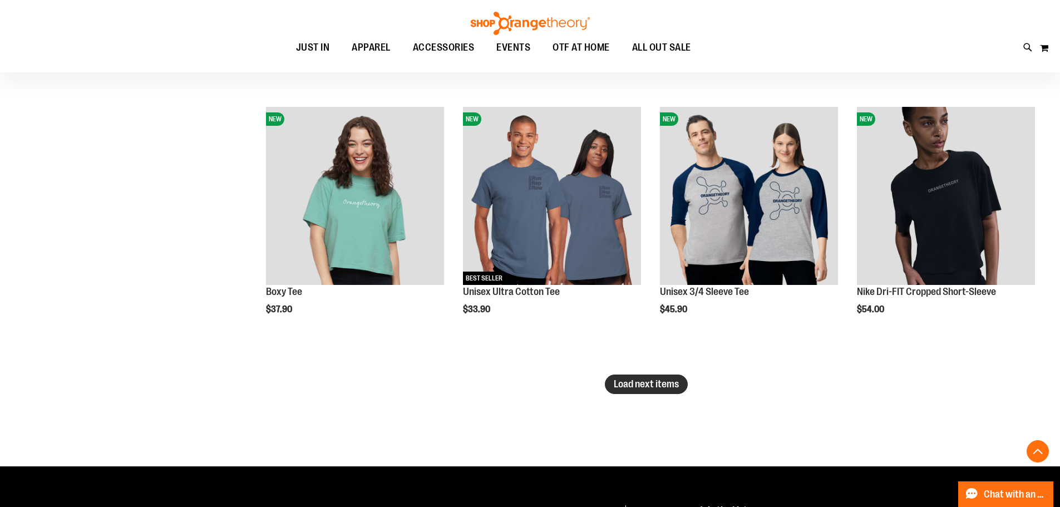 The width and height of the screenshot is (1060, 507). What do you see at coordinates (1037, 451) in the screenshot?
I see `button: Back To Top` at bounding box center [1037, 451].